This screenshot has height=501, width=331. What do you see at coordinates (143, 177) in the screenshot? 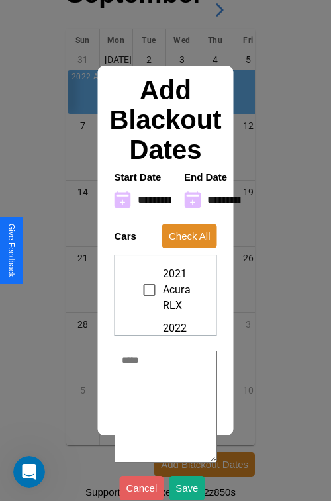
I see `h4: Start Date` at bounding box center [143, 177].